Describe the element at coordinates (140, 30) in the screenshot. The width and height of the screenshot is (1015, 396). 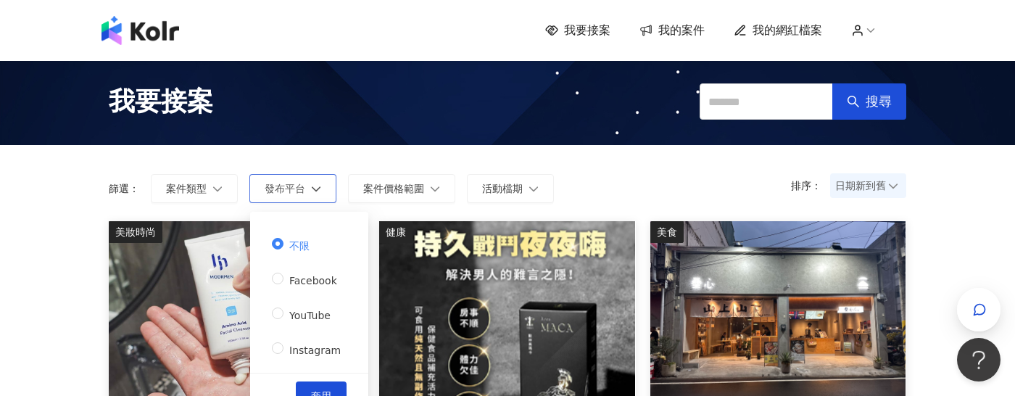
I see `img: logo` at that location.